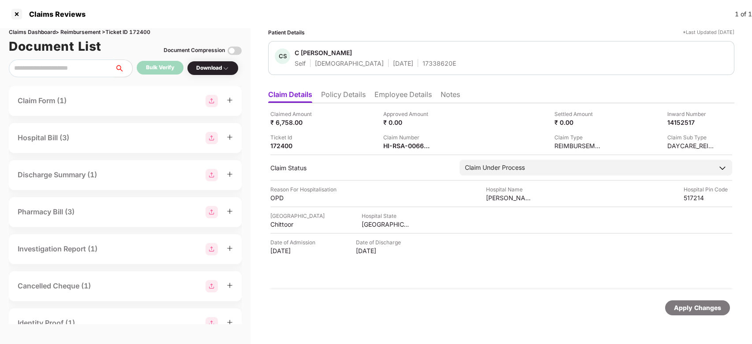 The height and width of the screenshot is (344, 752). Describe the element at coordinates (579, 146) in the screenshot. I see `div: REIMBURSEMENT` at that location.